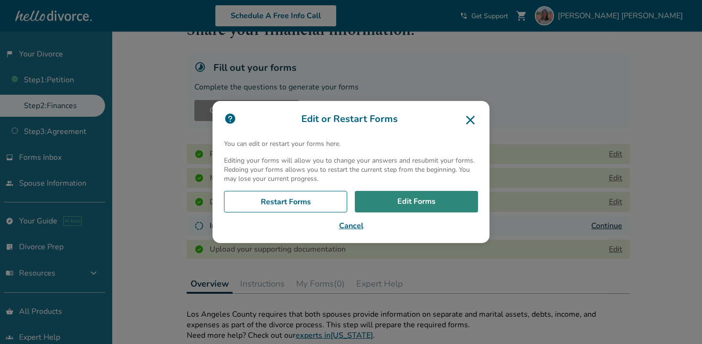  What do you see at coordinates (286, 202) in the screenshot?
I see `a: Restart Forms` at bounding box center [286, 202].